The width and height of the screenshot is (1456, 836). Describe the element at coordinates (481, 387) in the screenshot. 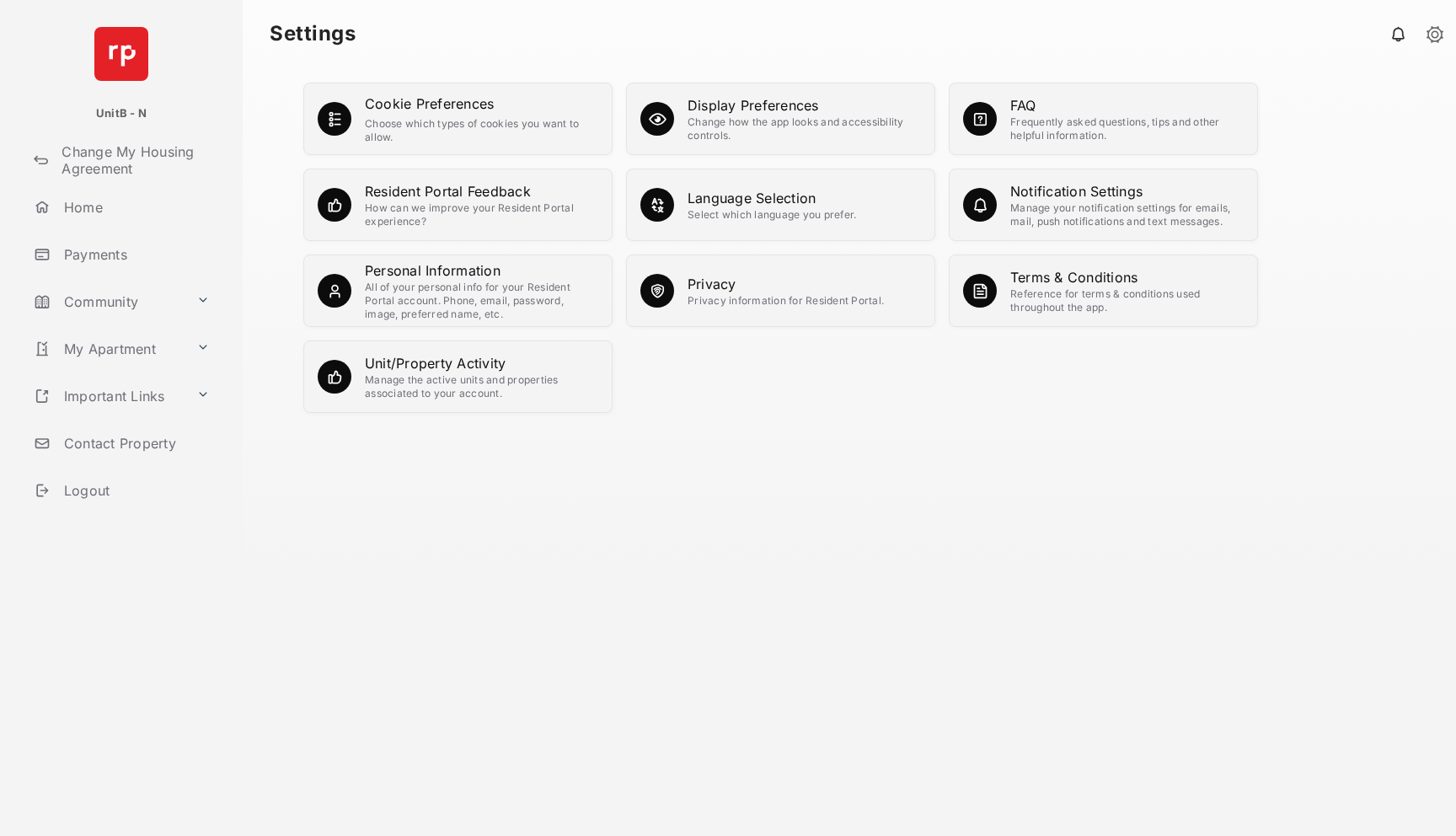

I see `div: Manage the active units and properties associated to your account.` at that location.